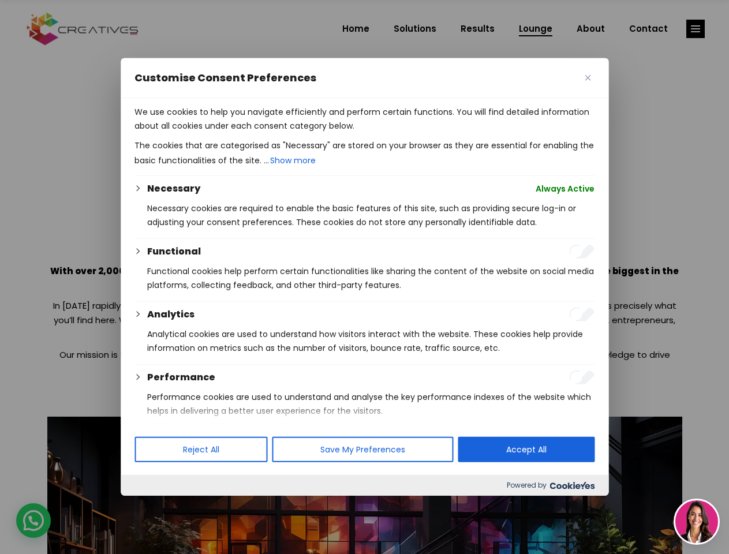 The height and width of the screenshot is (554, 729). Describe the element at coordinates (581, 314) in the screenshot. I see `input: Enable Analytics` at that location.